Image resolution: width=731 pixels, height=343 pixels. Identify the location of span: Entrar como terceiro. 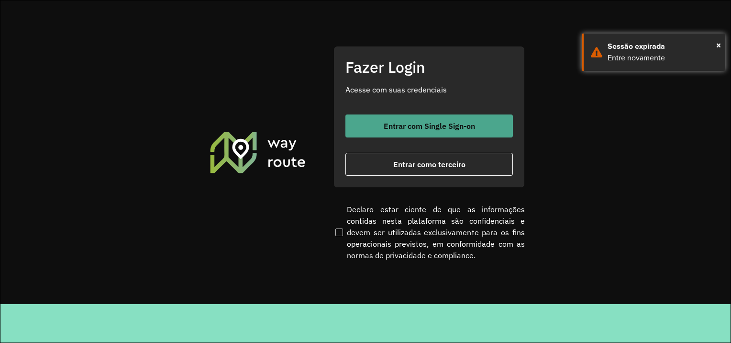
(429, 164).